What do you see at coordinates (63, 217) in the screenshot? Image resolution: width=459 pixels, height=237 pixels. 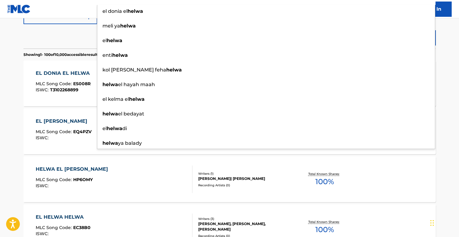 I see `div: EL HELWA HELWA` at bounding box center [63, 217].